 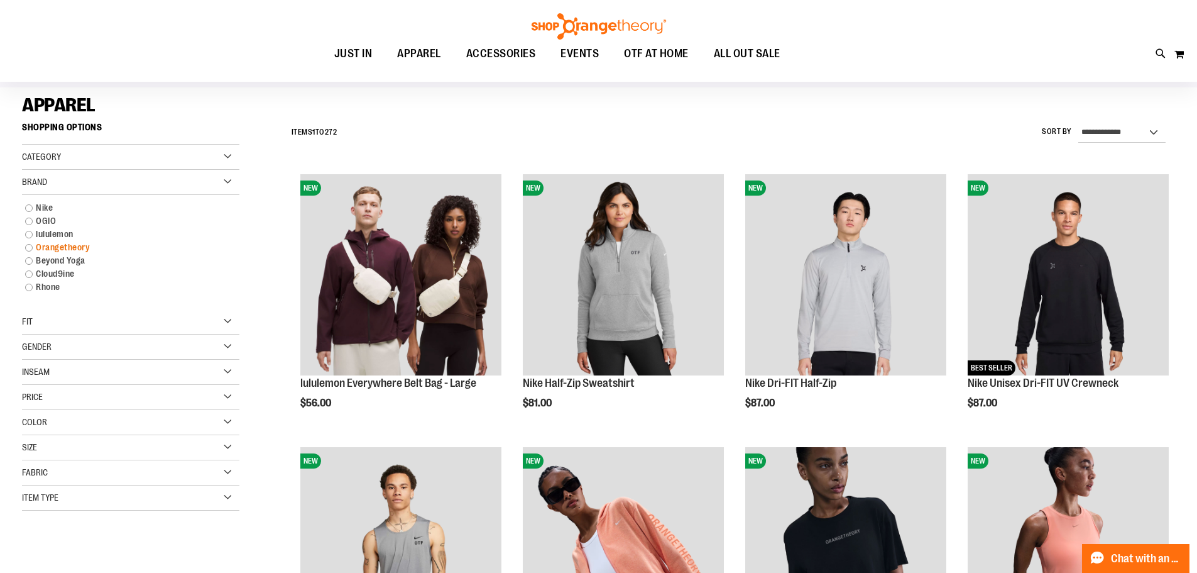 What do you see at coordinates (388, 383) in the screenshot?
I see `a: lululemon Everywhere Belt Bag - Large` at bounding box center [388, 383].